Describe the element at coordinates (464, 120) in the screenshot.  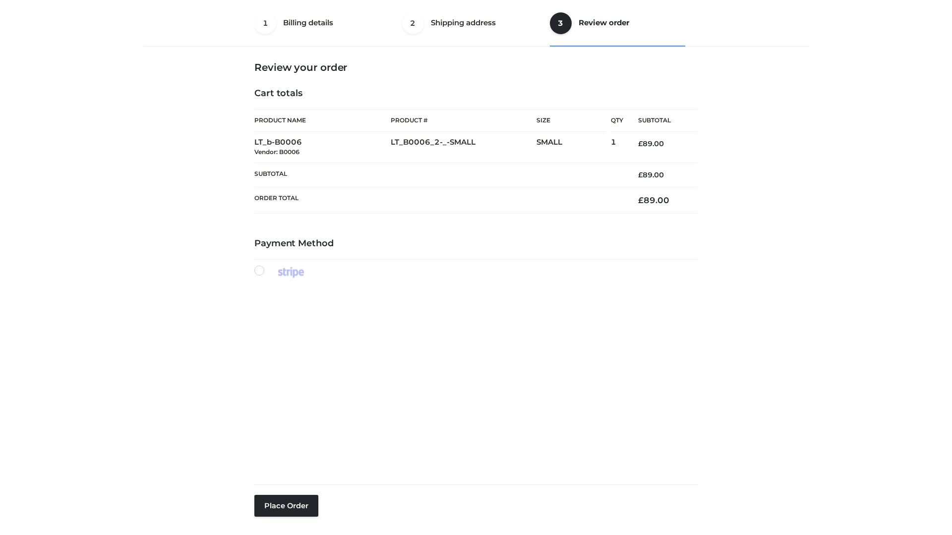
I see `th: Product #` at that location.